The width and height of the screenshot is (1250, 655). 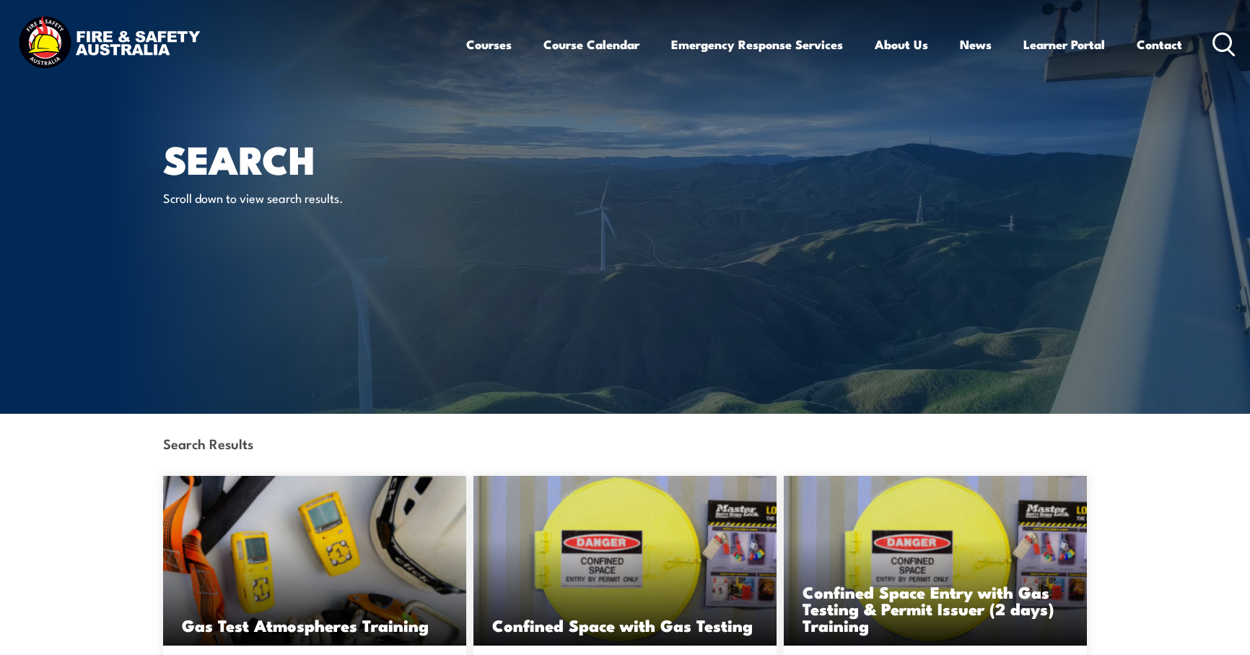 What do you see at coordinates (757, 44) in the screenshot?
I see `a: Emergency Response Services` at bounding box center [757, 44].